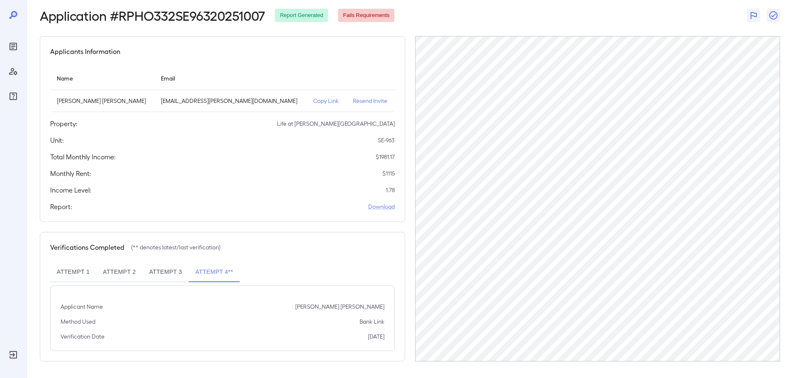 This screenshot has width=790, height=378. I want to click on button: Attempt 2, so click(119, 272).